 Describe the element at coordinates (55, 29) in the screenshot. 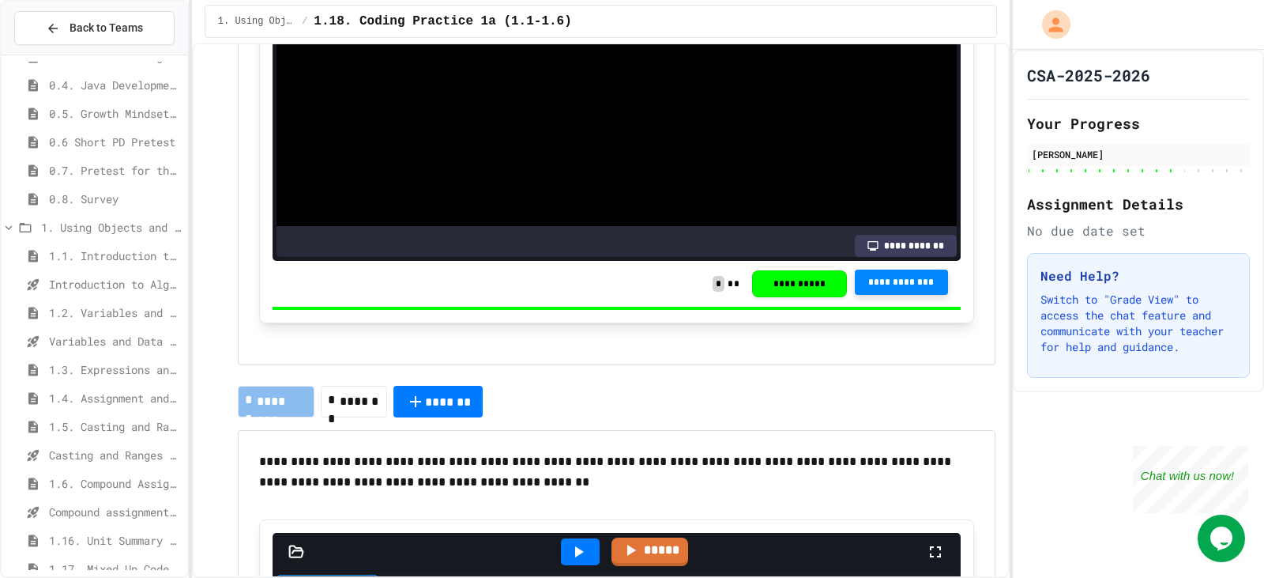

I see `p: Chat with us now!` at that location.